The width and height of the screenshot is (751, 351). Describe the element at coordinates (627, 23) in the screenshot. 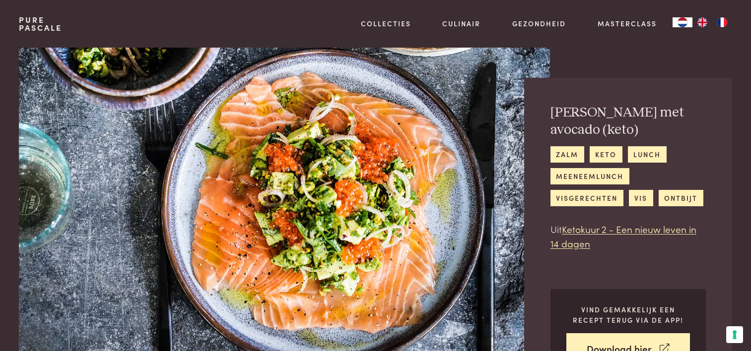

I see `a: Masterclass` at that location.